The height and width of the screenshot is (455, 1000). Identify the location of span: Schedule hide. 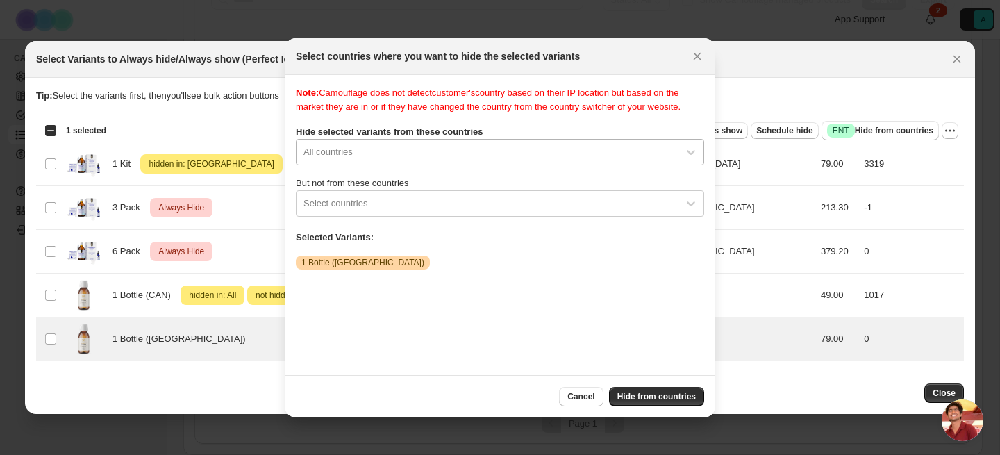
(784, 130).